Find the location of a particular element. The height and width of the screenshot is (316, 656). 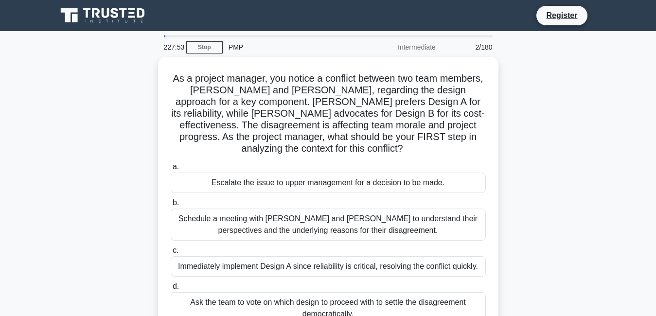

a: Stop is located at coordinates (204, 47).